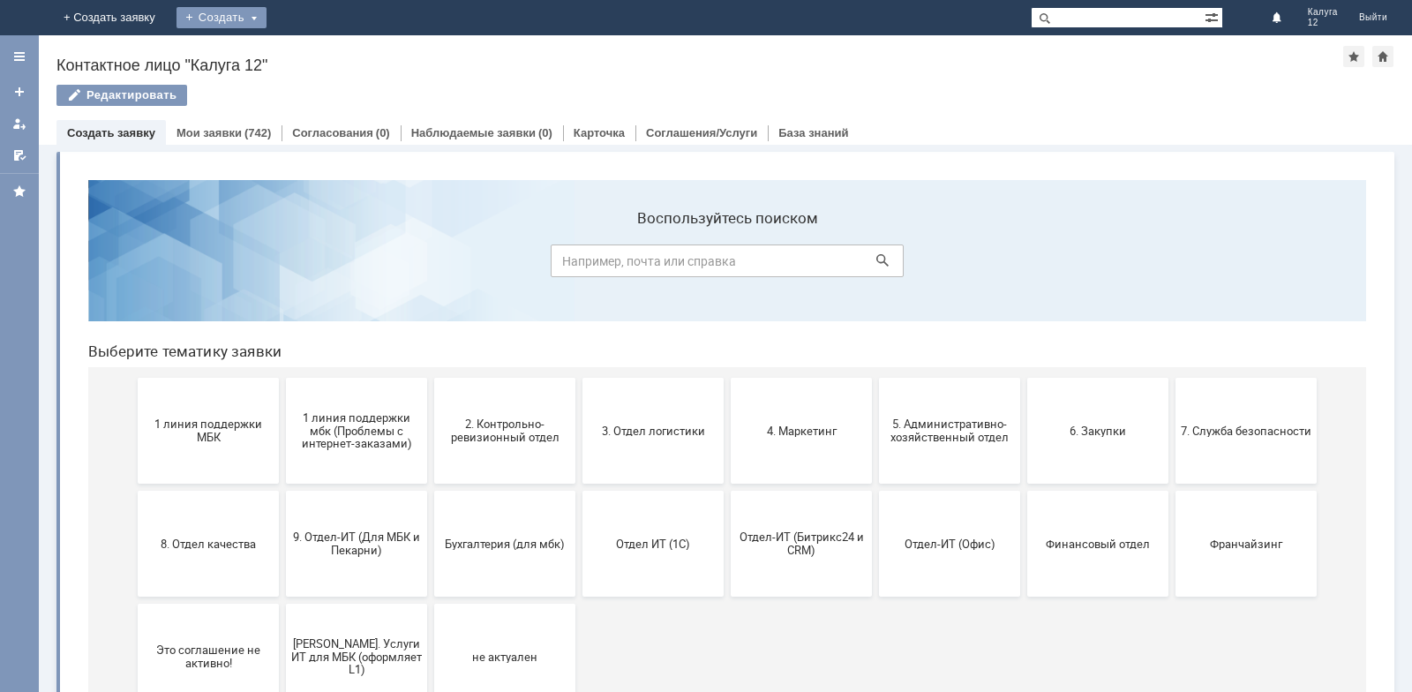  What do you see at coordinates (727, 265) in the screenshot?
I see `button: 4. Маркетинг` at bounding box center [727, 265].